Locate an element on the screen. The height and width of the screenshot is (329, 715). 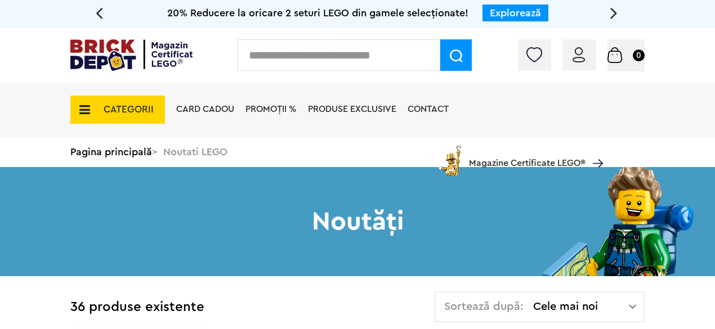
span: Cele mai noi is located at coordinates (581, 307).